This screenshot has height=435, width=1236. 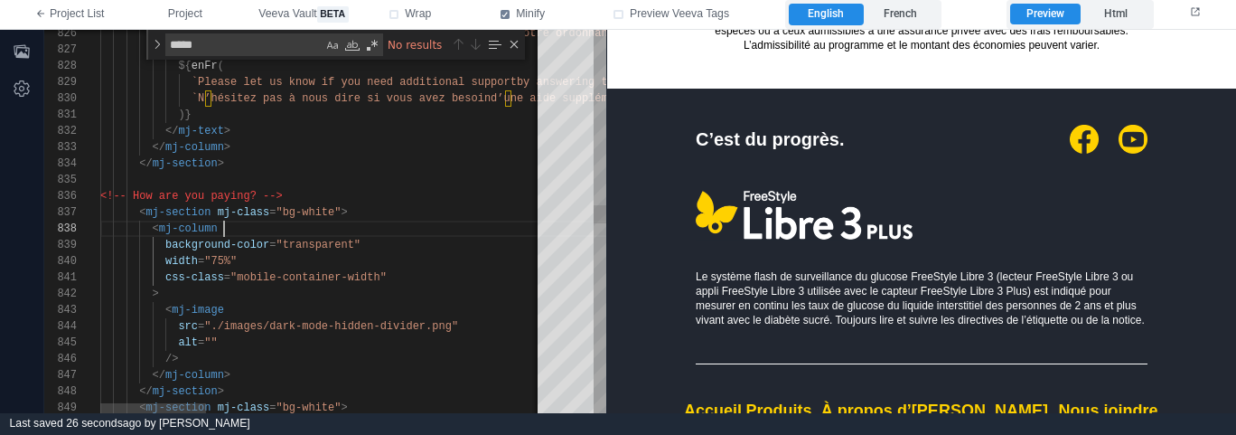 I want to click on div: 849, so click(x=61, y=407).